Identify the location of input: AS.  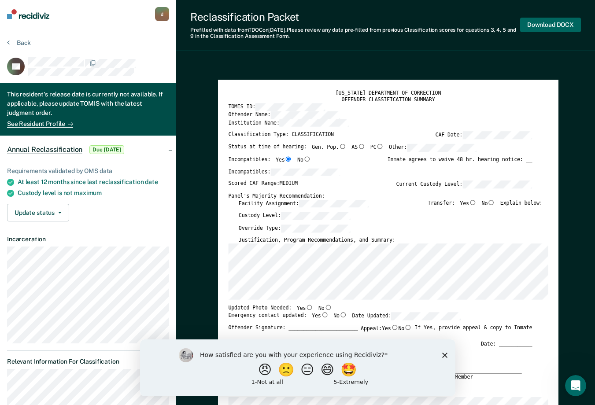
(361, 146).